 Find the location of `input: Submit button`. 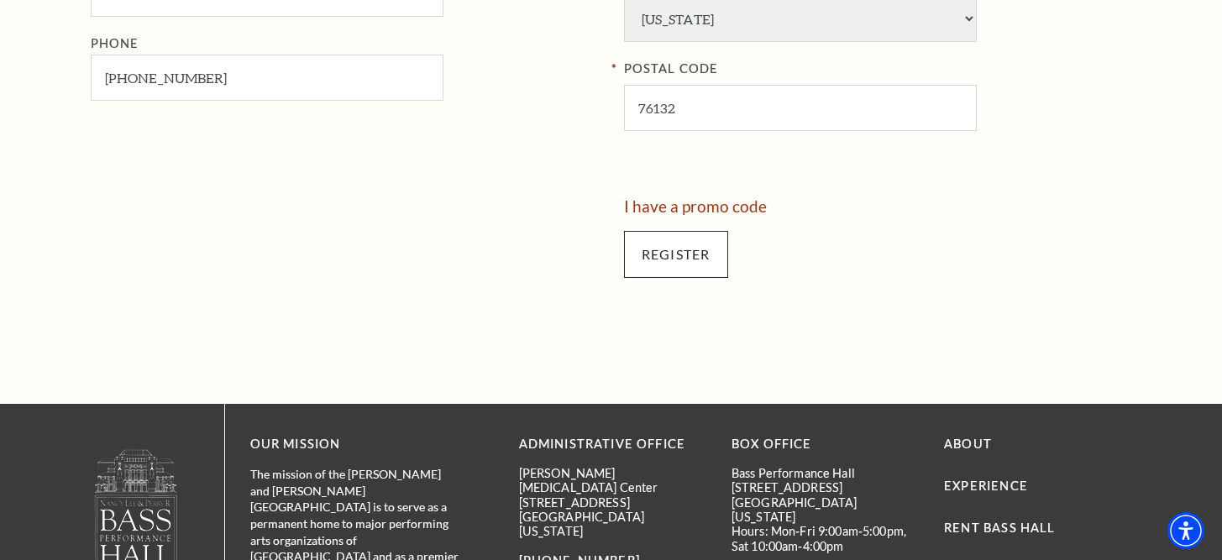

input: Submit button is located at coordinates (676, 254).